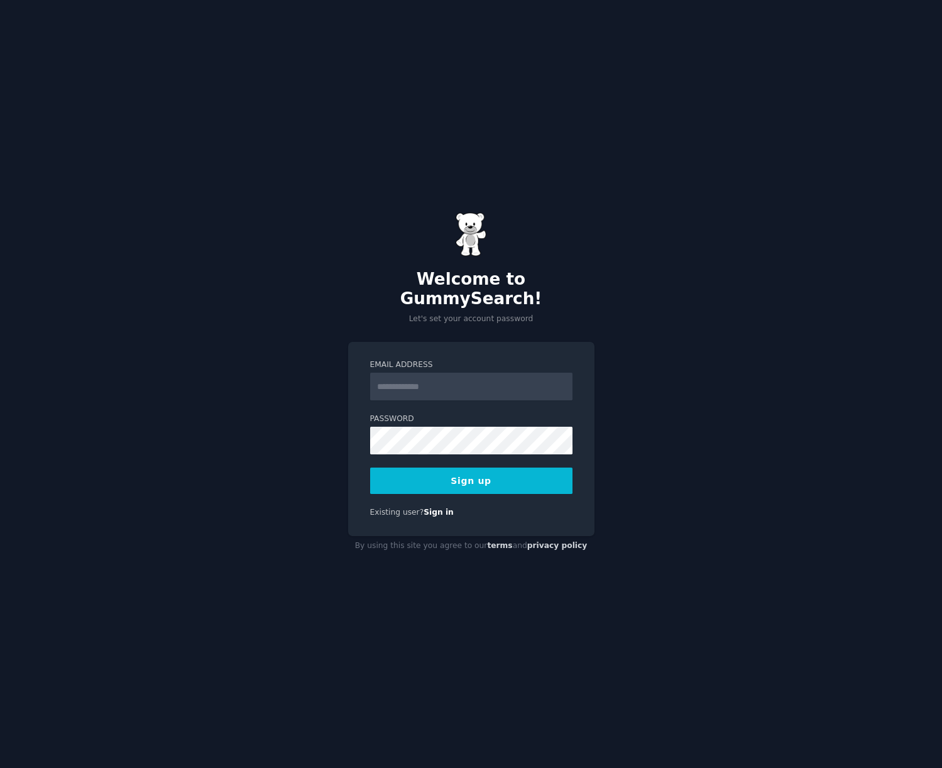  Describe the element at coordinates (472, 546) in the screenshot. I see `div: By using this site you agree to our and` at that location.